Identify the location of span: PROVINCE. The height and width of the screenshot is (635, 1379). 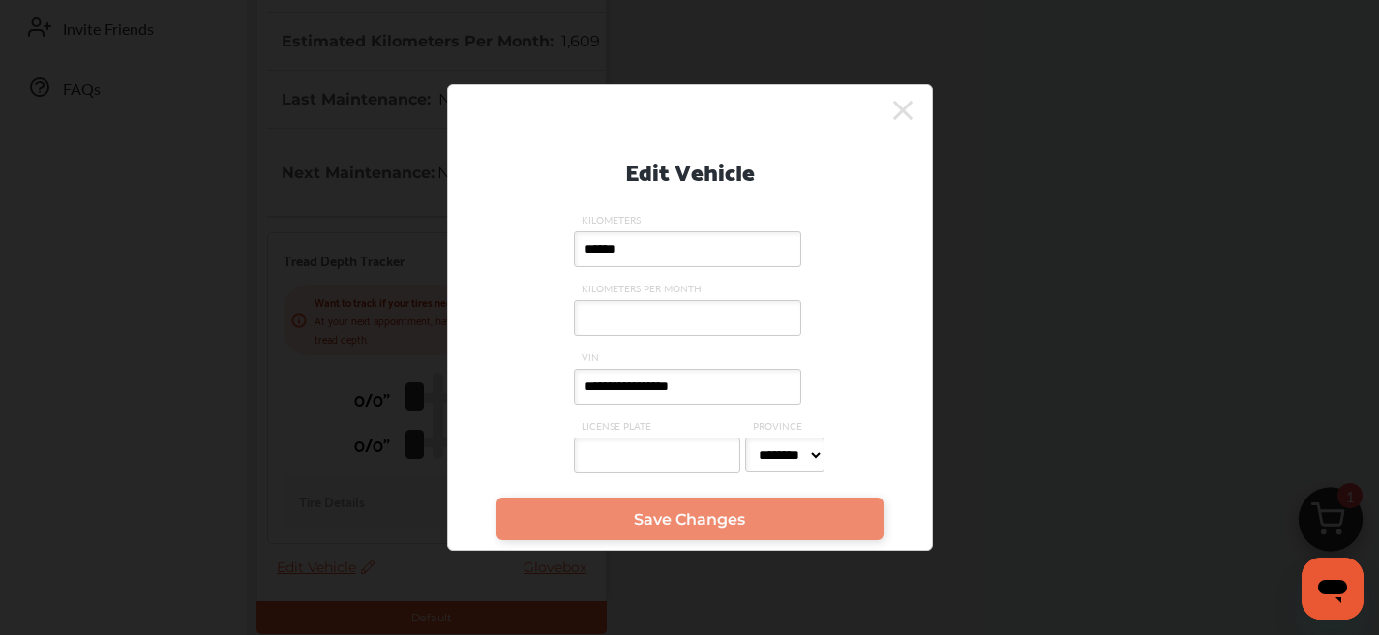
(787, 426).